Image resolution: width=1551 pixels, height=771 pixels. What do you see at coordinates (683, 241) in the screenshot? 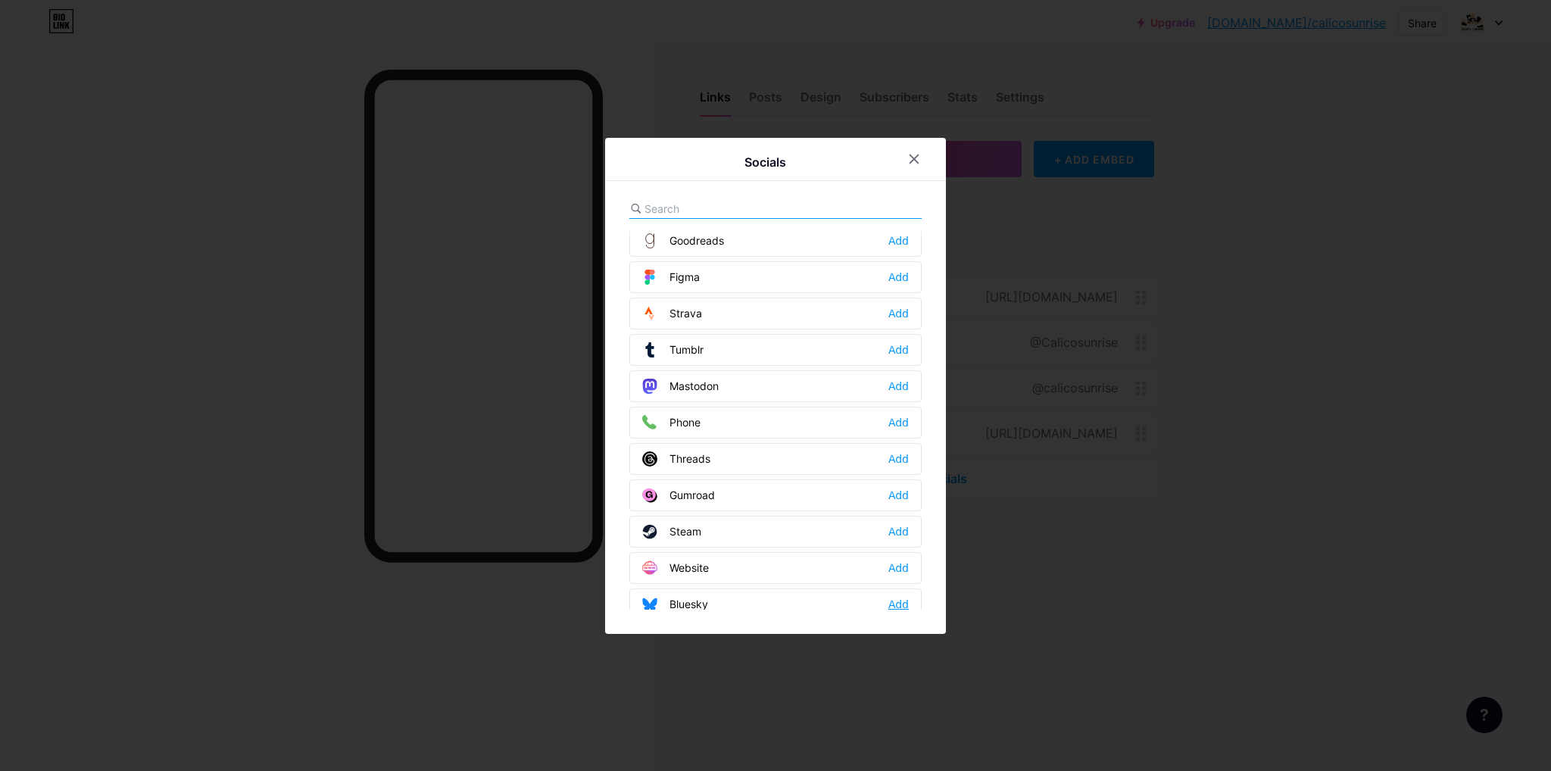
I see `div: Goodreads` at bounding box center [683, 241].